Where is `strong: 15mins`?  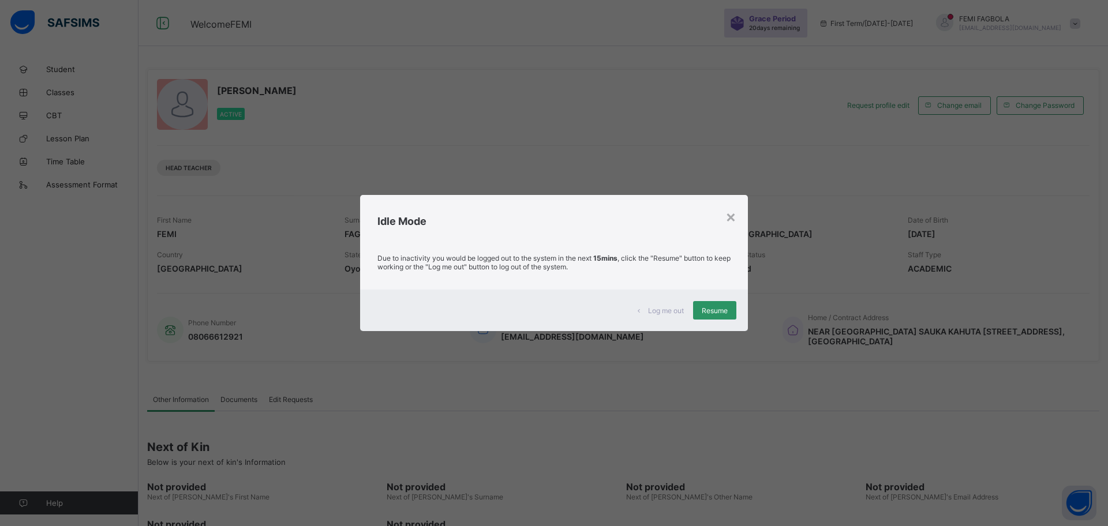
strong: 15mins is located at coordinates (605, 258).